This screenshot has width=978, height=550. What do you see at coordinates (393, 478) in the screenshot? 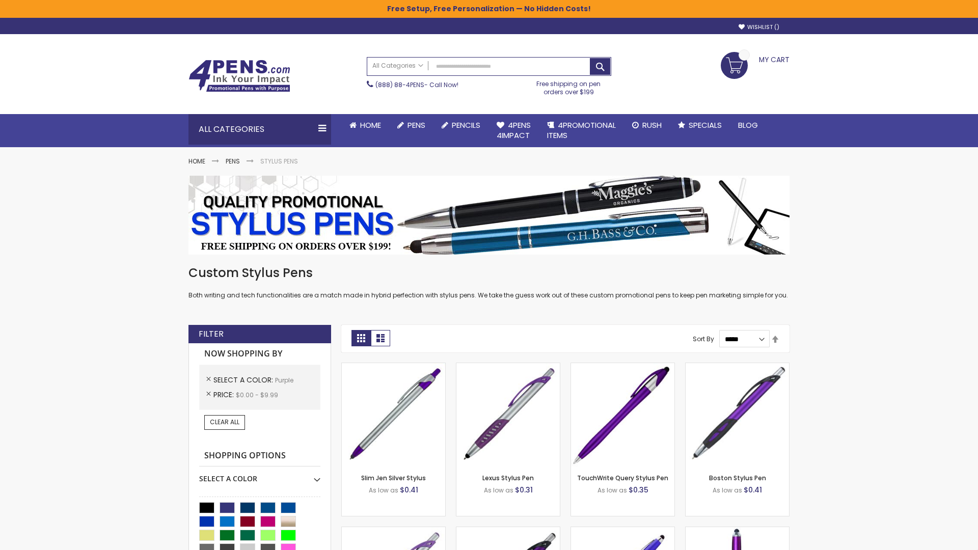
I see `a: Slim Jen Silver Stylus` at bounding box center [393, 478].